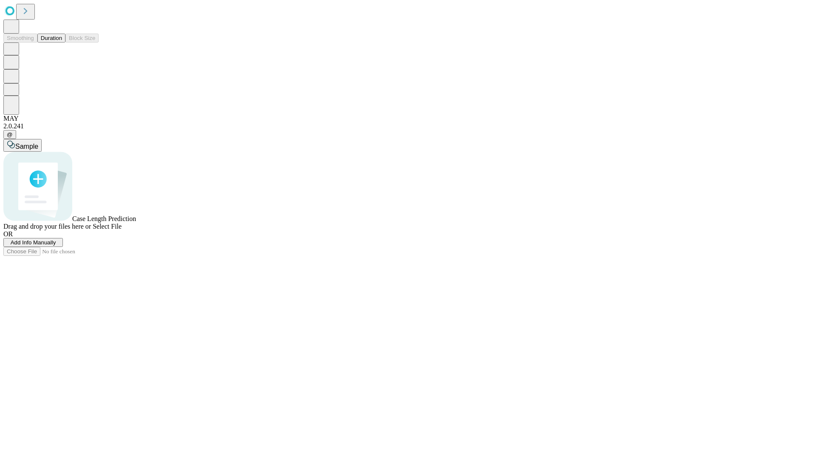 This screenshot has height=459, width=816. Describe the element at coordinates (20, 38) in the screenshot. I see `button: Smoothing` at that location.